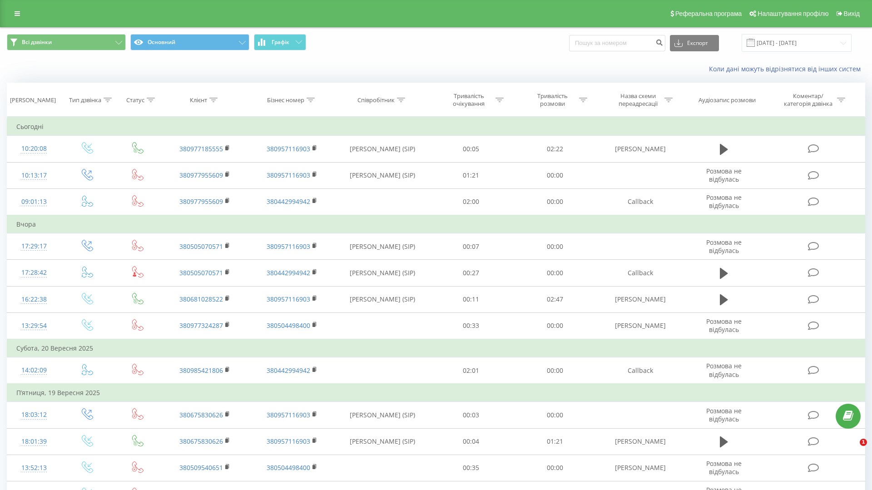 This screenshot has height=490, width=872. Describe the element at coordinates (637, 100) in the screenshot. I see `div: Назва схеми переадресації` at that location.